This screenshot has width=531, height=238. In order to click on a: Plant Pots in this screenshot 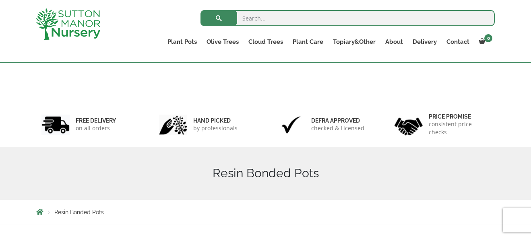, I will do `click(182, 42)`.